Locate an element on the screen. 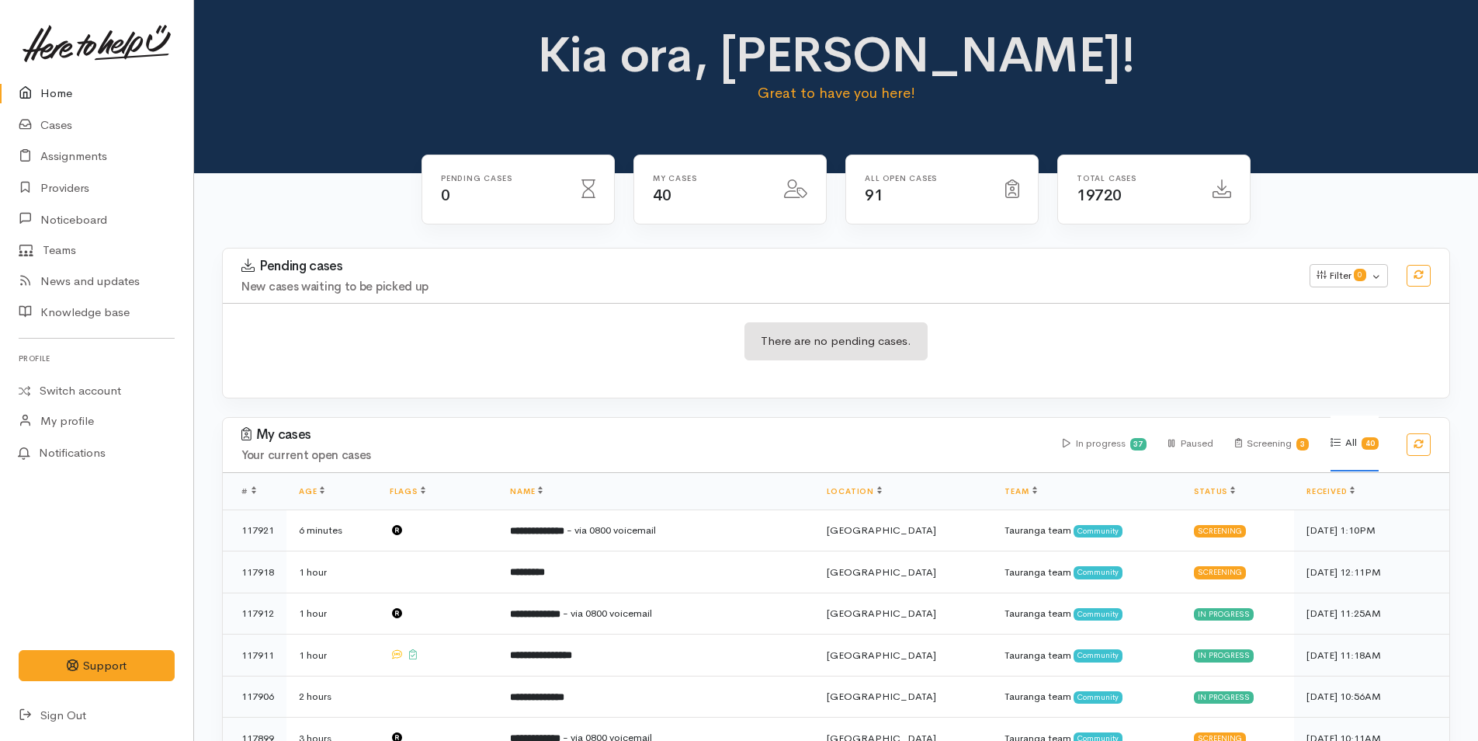  td: 2 hours is located at coordinates (332, 697).